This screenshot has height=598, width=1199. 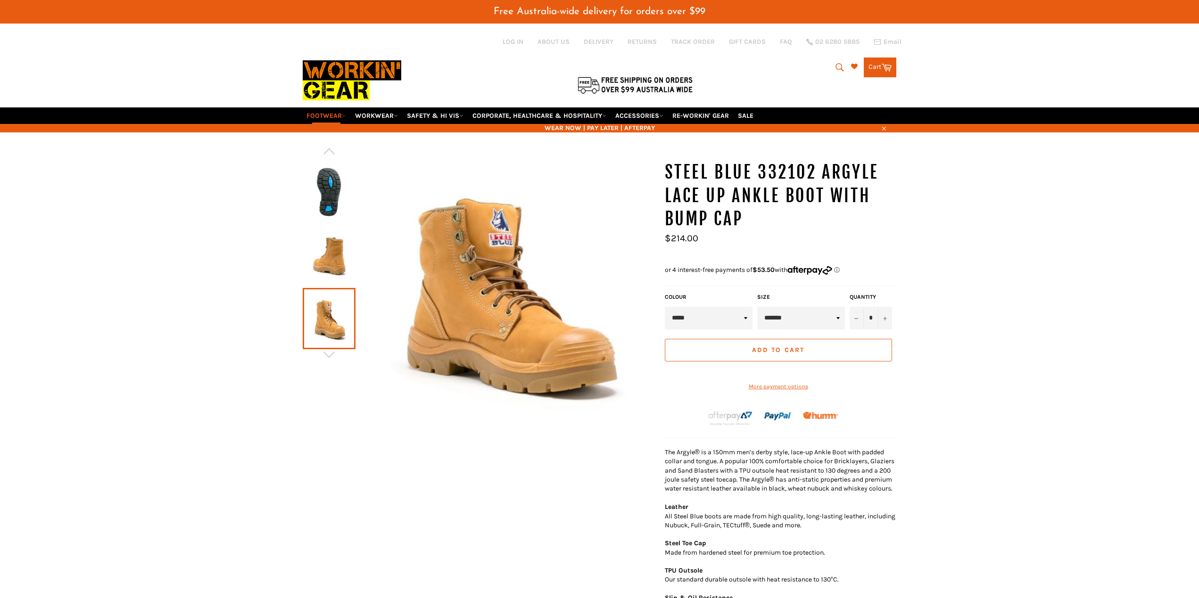 What do you see at coordinates (686, 543) in the screenshot?
I see `strong: Steel Toe Cap` at bounding box center [686, 543].